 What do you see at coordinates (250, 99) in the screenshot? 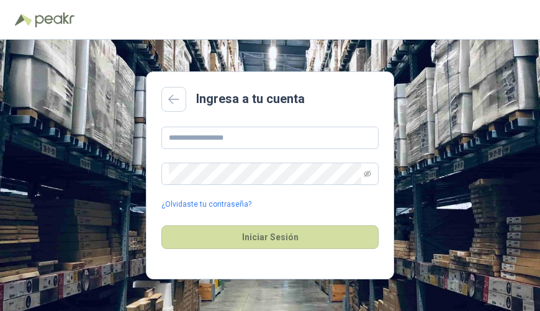
I see `h2: Ingresa a tu cuenta` at bounding box center [250, 99].